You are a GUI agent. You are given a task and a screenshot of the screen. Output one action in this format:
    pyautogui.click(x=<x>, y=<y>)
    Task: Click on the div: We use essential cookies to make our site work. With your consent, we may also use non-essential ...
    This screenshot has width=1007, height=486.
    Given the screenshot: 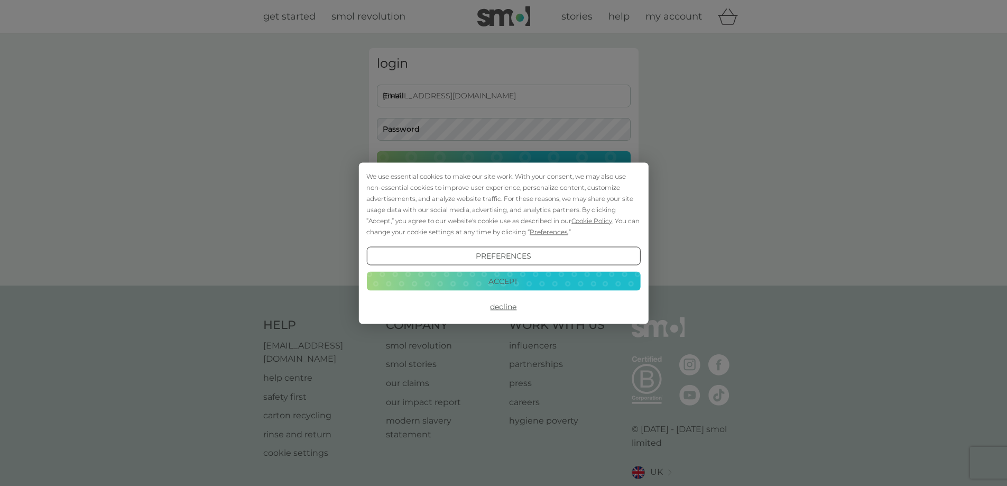 What is the action you would take?
    pyautogui.click(x=503, y=204)
    